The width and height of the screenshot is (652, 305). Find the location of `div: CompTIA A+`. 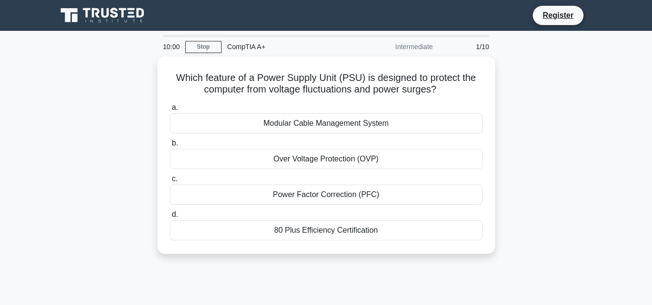

div: CompTIA A+ is located at coordinates (287, 47).